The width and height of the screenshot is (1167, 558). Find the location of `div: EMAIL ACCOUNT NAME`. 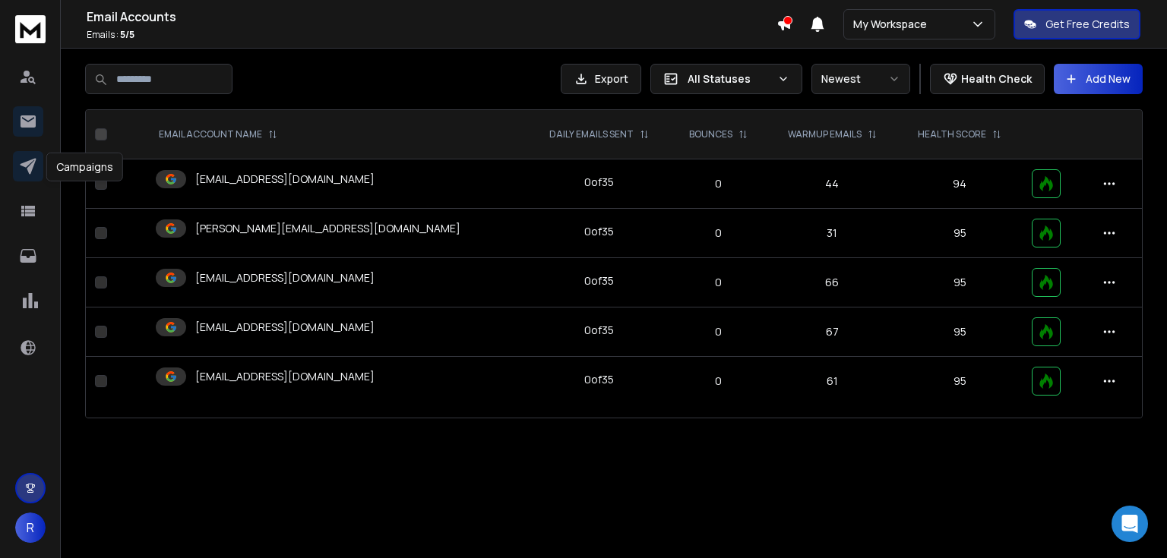

div: EMAIL ACCOUNT NAME is located at coordinates (218, 134).